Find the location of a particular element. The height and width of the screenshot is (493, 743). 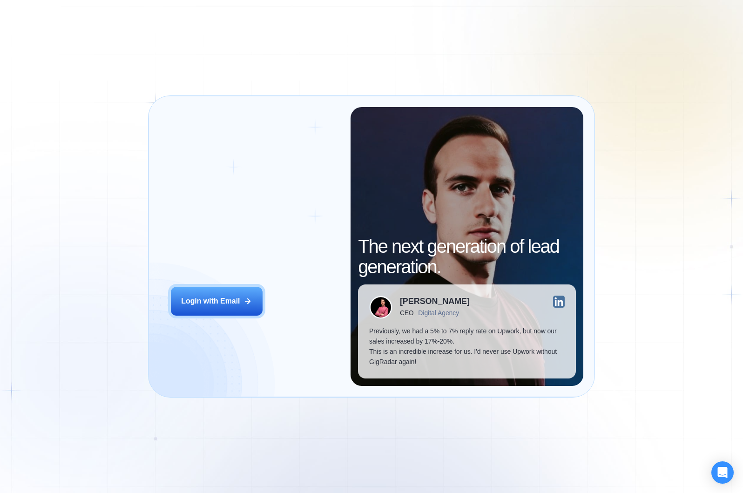

p: Previously, we had a 5% to 7% reply rate on Upwork, but now our sales increased by 17%-20%. This ... is located at coordinates (467, 347).